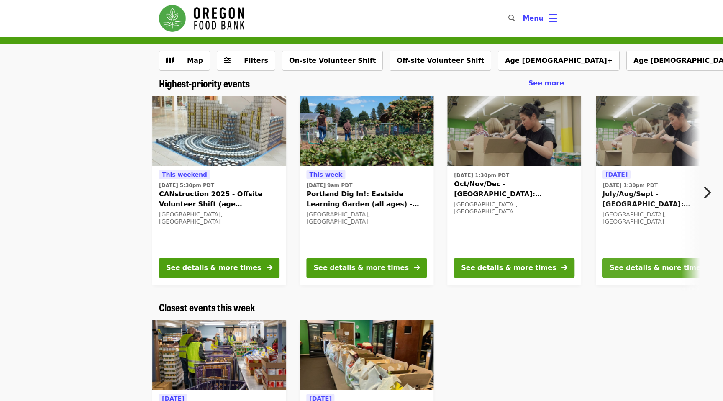 The width and height of the screenshot is (723, 401). What do you see at coordinates (185, 174) in the screenshot?
I see `span: This weekend` at bounding box center [185, 174].